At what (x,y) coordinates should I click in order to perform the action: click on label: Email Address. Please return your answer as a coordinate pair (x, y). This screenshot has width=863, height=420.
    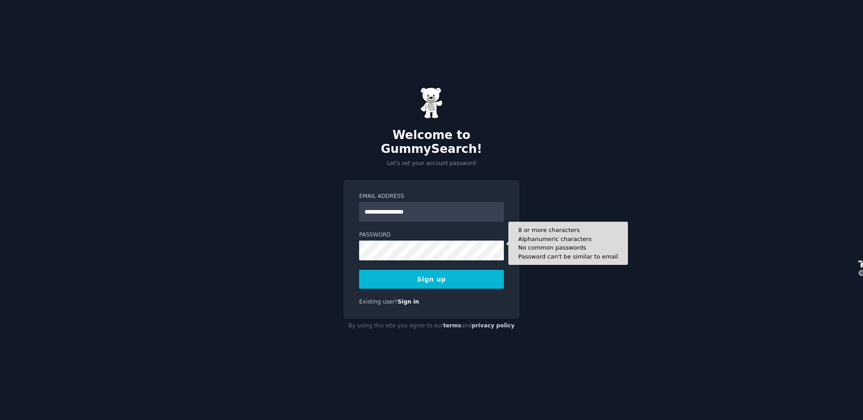
    Looking at the image, I should click on (431, 196).